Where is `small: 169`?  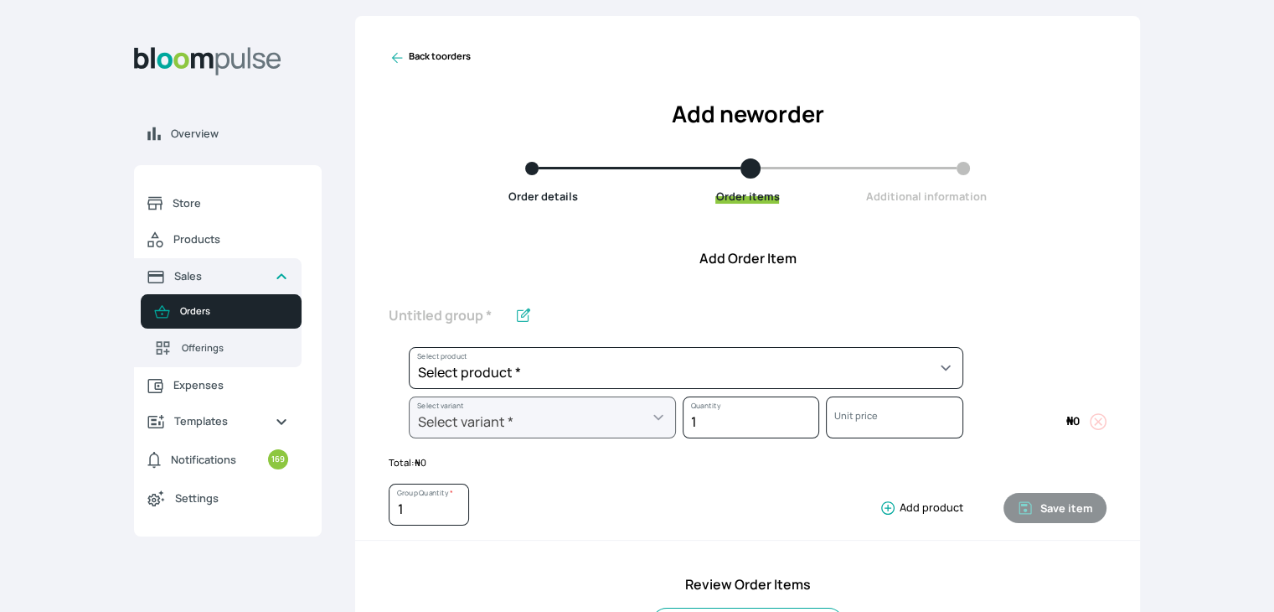 small: 169 is located at coordinates (278, 459).